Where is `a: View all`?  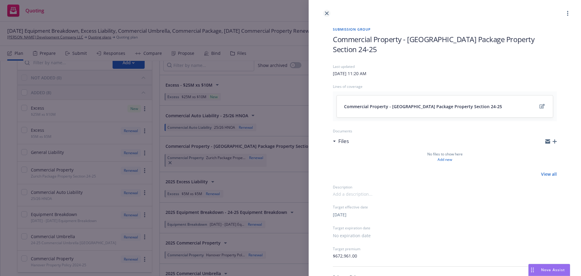 a: View all is located at coordinates (549, 174).